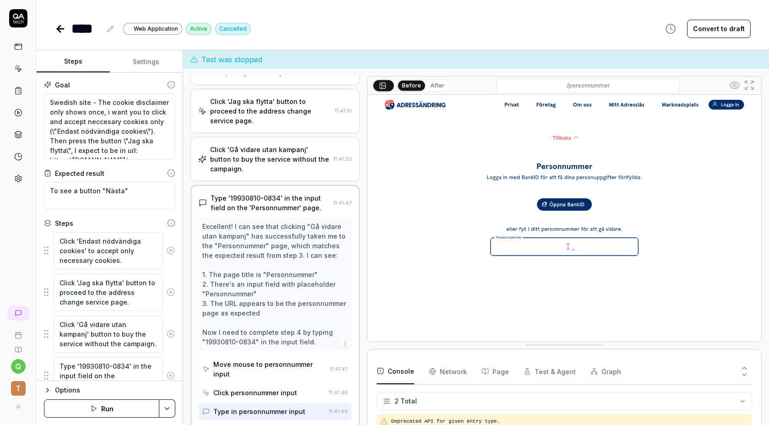 This screenshot has width=769, height=425. What do you see at coordinates (18, 332) in the screenshot?
I see `a: Book a call with us` at bounding box center [18, 332].